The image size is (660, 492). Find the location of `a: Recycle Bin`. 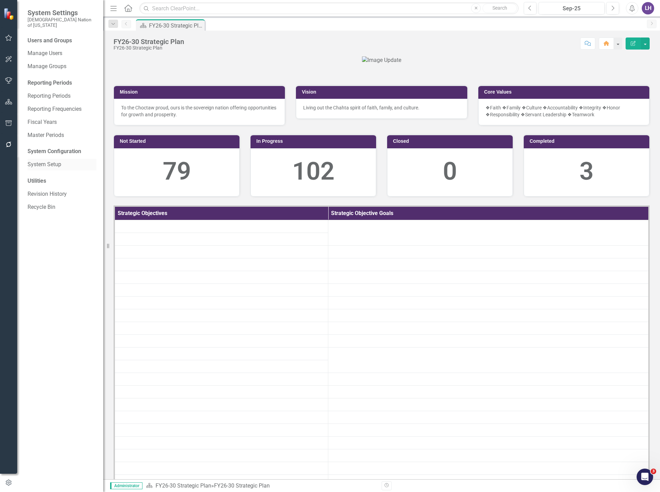

a: Recycle Bin is located at coordinates (62, 207).